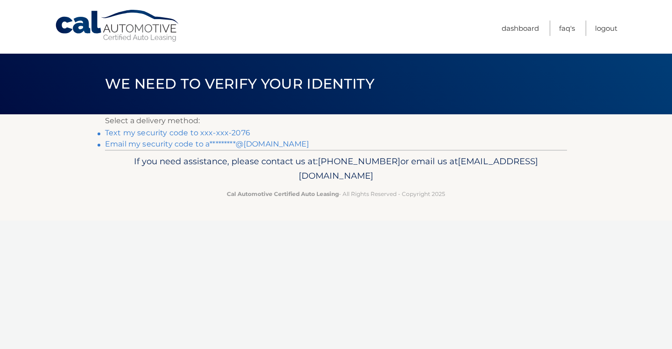 The image size is (672, 349). What do you see at coordinates (118, 26) in the screenshot?
I see `a: Cal Automotive` at bounding box center [118, 26].